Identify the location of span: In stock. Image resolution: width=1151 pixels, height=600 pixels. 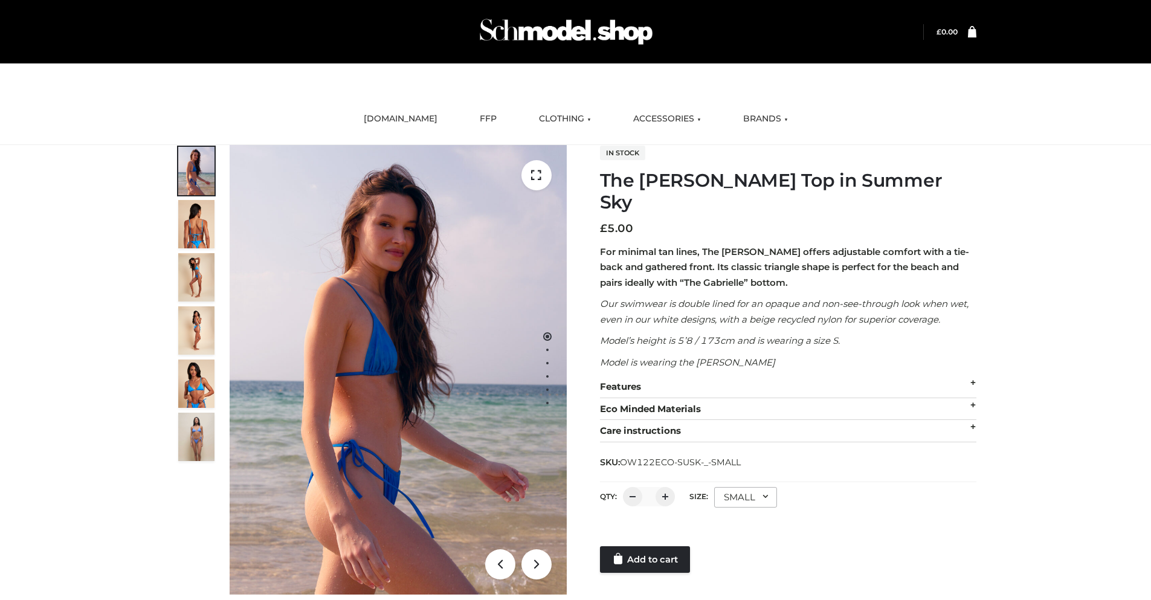
(622, 153).